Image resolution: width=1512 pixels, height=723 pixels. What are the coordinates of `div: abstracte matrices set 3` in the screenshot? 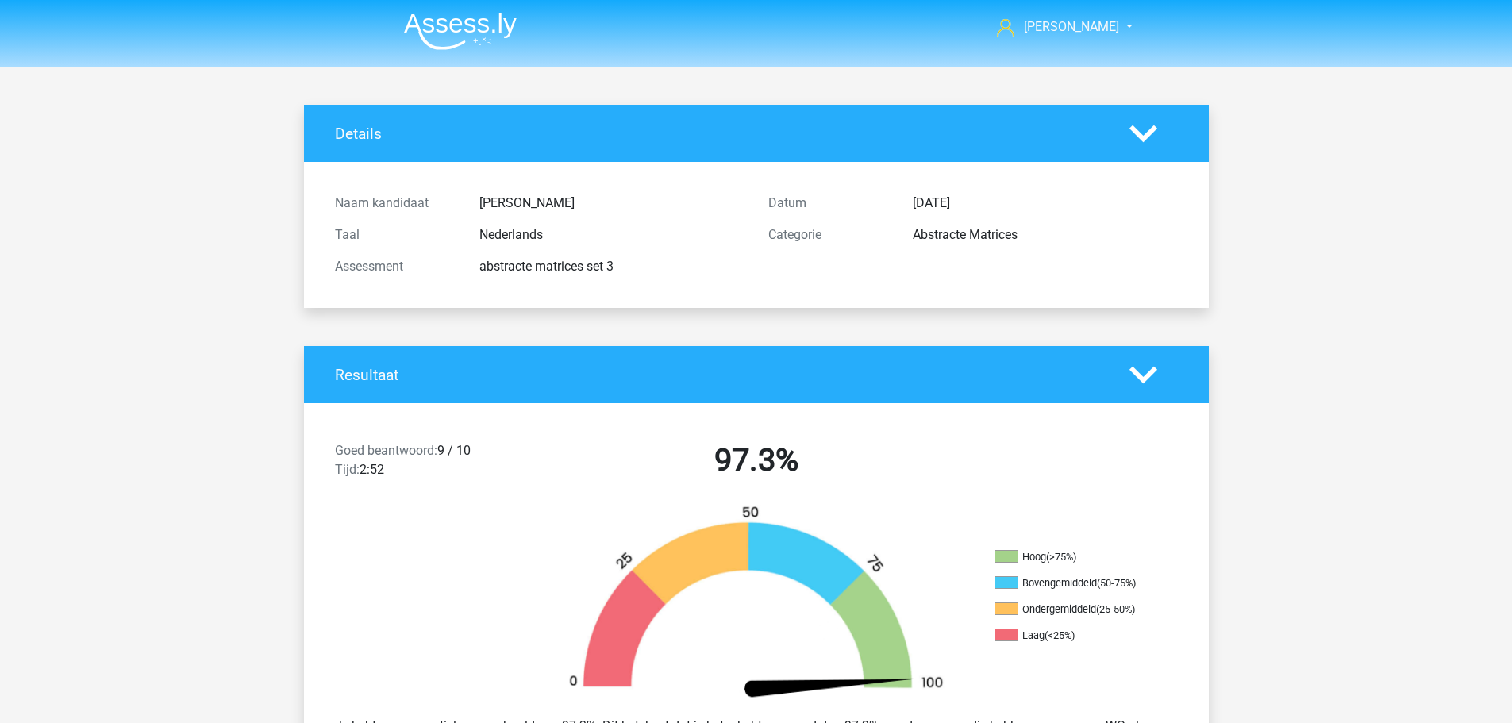 It's located at (612, 267).